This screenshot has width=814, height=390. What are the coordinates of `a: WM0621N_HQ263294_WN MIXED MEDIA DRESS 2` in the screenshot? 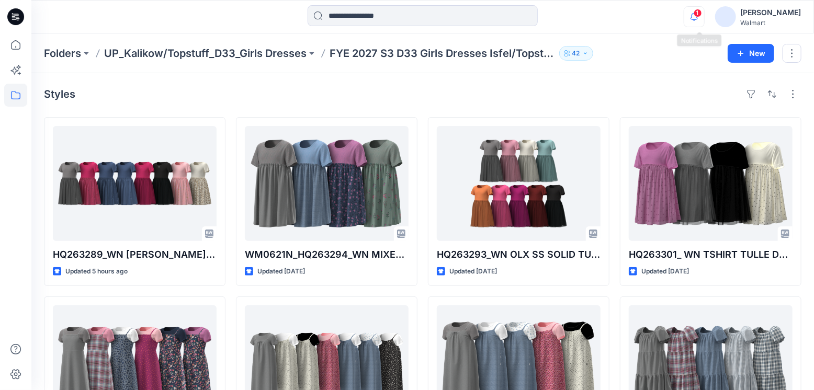 It's located at (326, 184).